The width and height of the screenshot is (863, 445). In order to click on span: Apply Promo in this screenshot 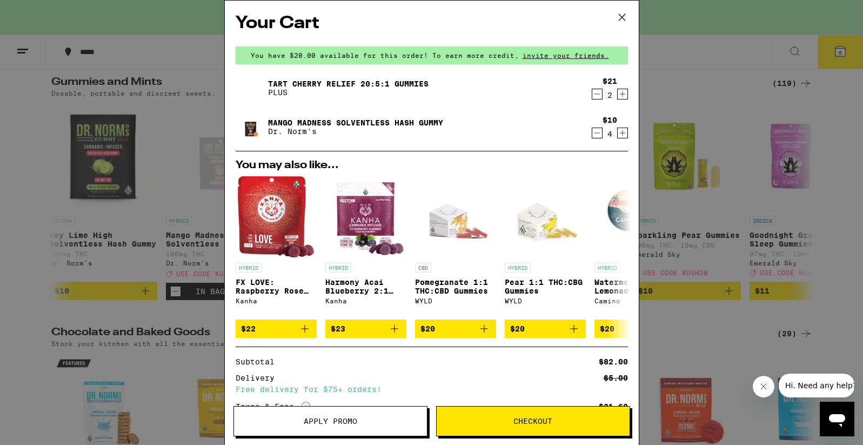, I will do `click(330, 421)`.